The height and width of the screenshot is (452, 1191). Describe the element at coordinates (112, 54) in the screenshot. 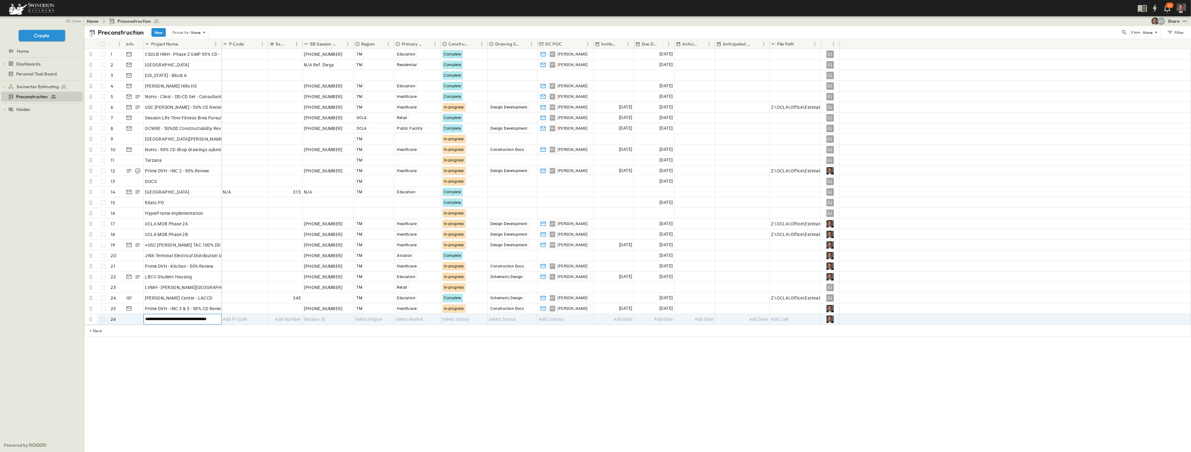

I see `p: 1` at that location.